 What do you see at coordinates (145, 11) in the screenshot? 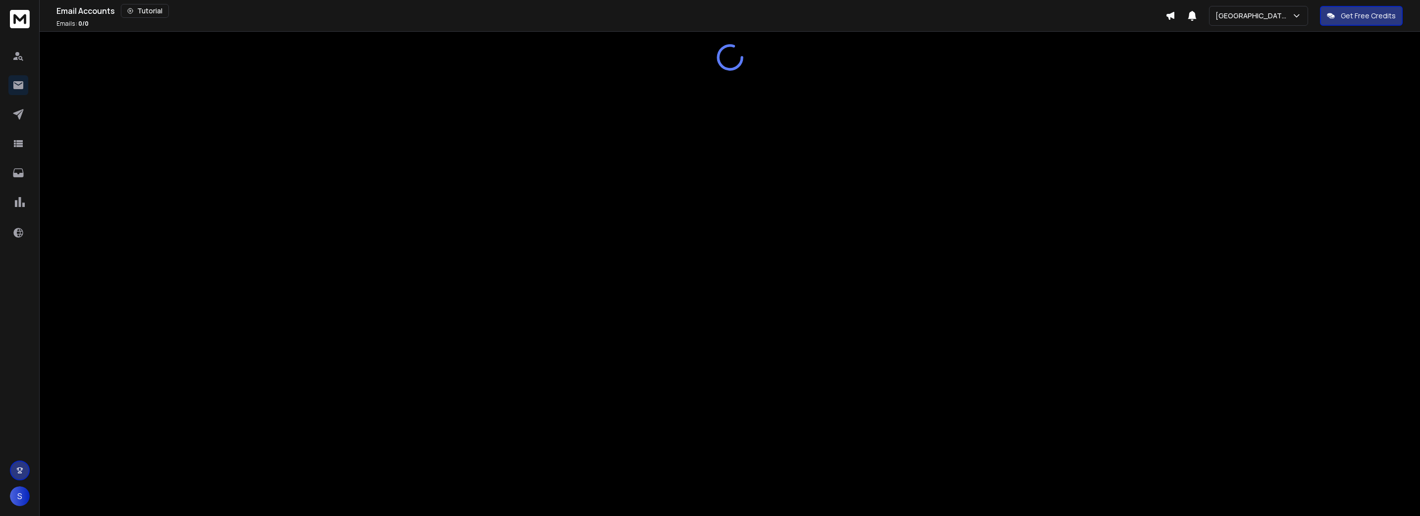
I see `button: Tutorial` at bounding box center [145, 11].